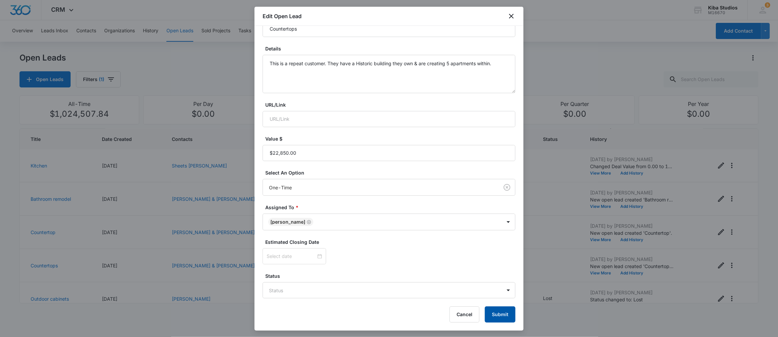 The height and width of the screenshot is (337, 778). I want to click on input: Select date, so click(291, 256).